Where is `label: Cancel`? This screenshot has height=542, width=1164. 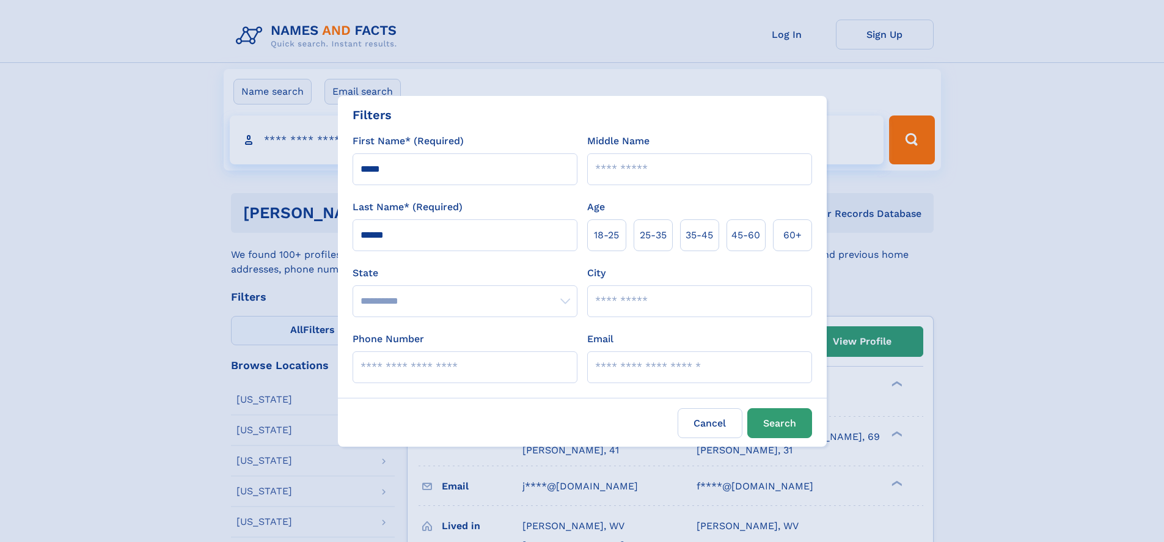 label: Cancel is located at coordinates (710, 423).